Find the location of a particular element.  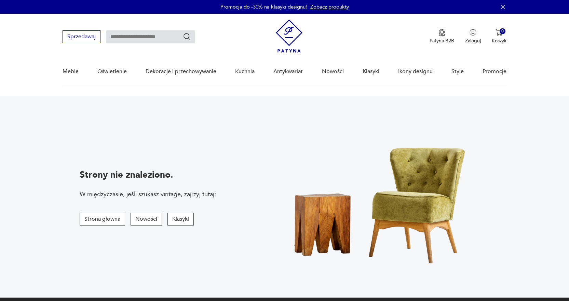

p: W międzyczasie, jeśli szukasz vintage, zajrzyj tutaj: is located at coordinates (148, 194).